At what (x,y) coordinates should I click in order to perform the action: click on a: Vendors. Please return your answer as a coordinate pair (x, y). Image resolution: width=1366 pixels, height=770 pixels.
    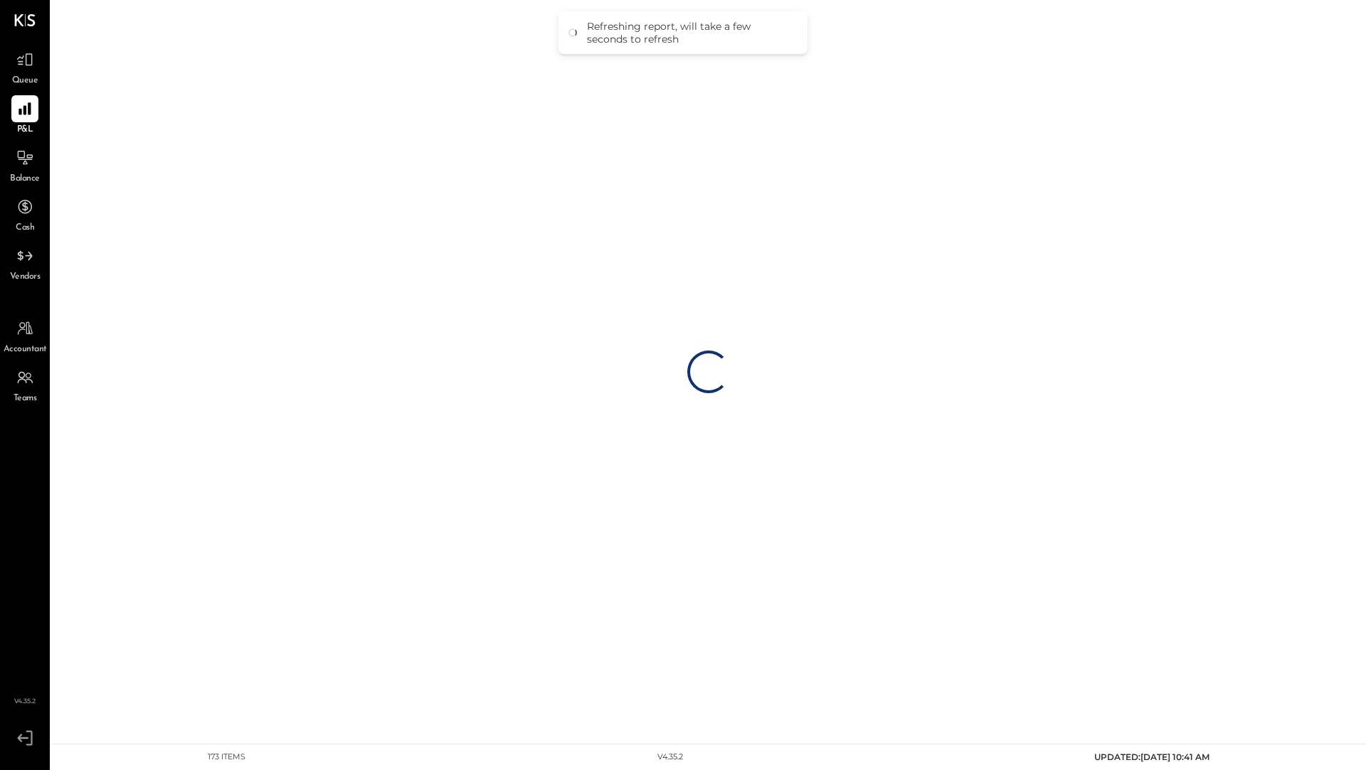
    Looking at the image, I should click on (25, 263).